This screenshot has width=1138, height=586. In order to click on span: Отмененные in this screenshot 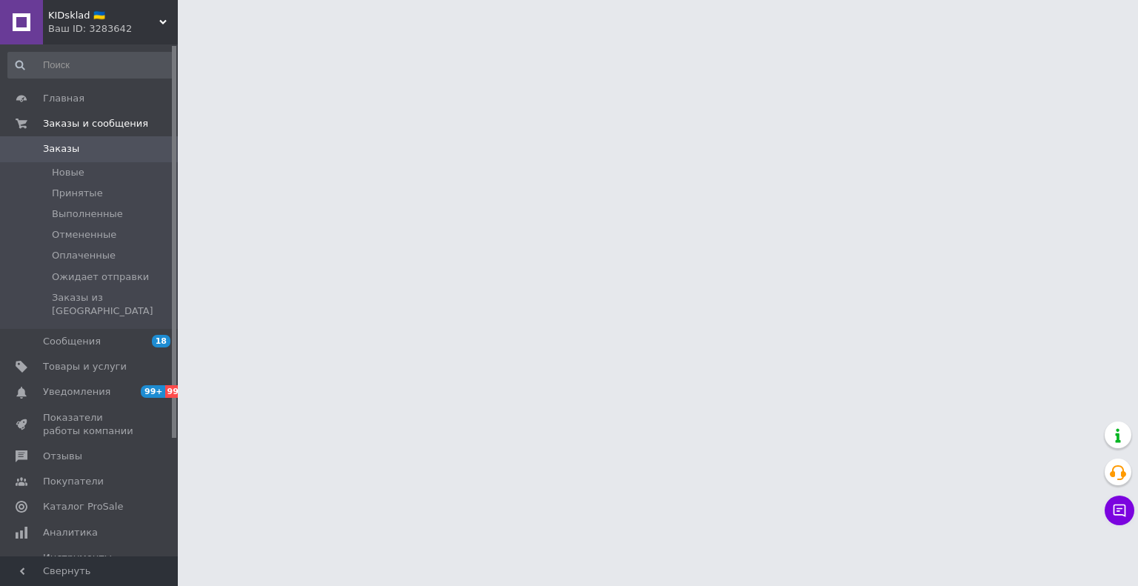, I will do `click(84, 235)`.